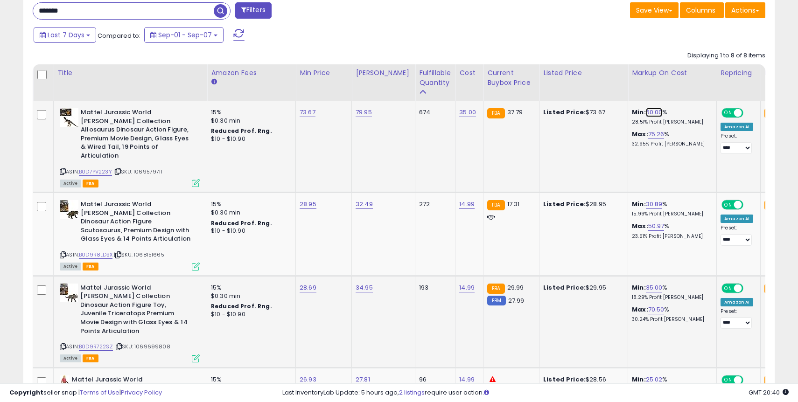  Describe the element at coordinates (99, 392) in the screenshot. I see `a: Terms of Use` at that location.